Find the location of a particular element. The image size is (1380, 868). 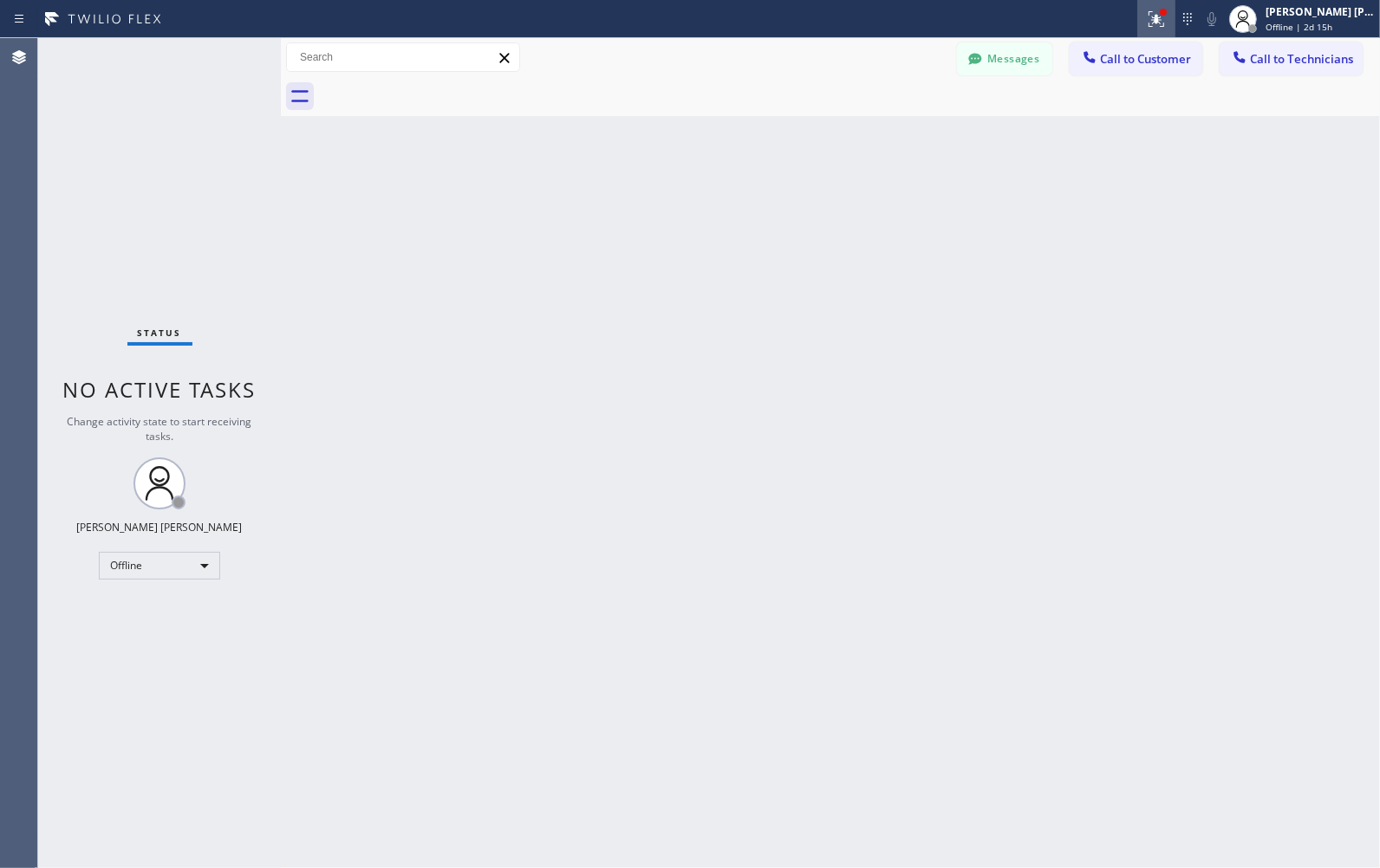

div: Offline is located at coordinates (159, 566).